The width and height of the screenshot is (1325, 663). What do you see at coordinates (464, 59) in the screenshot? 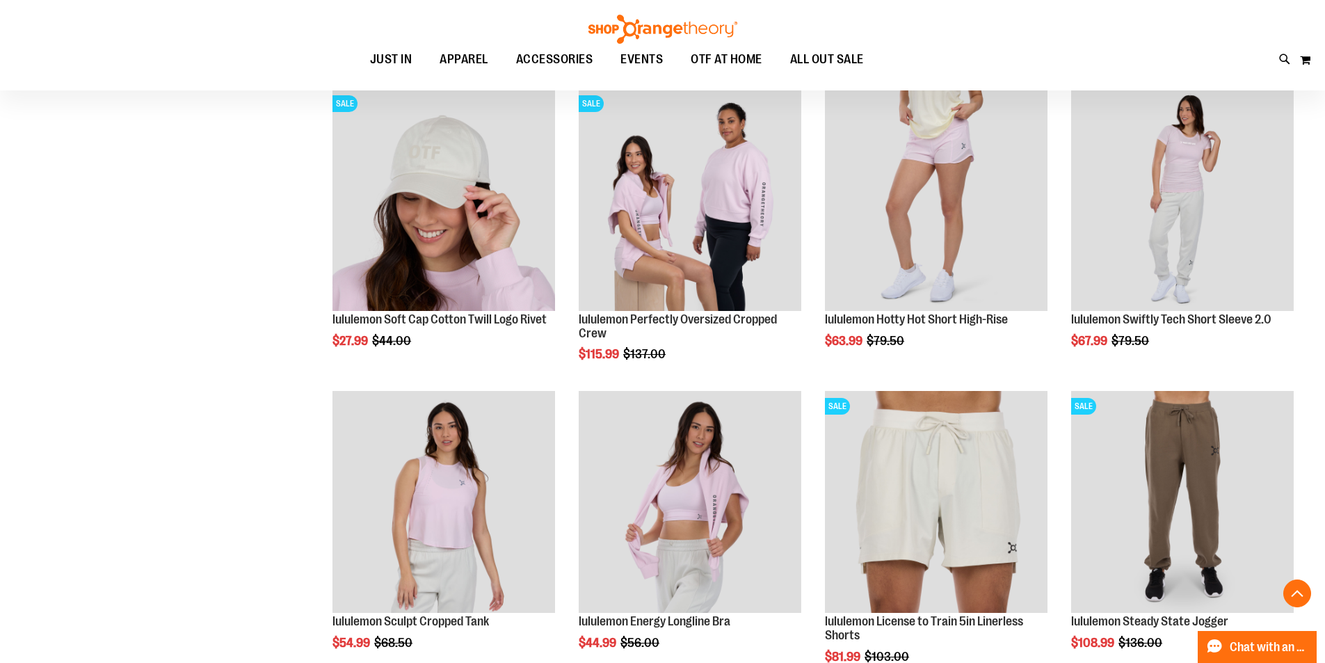
I see `span: APPAREL` at bounding box center [464, 59].